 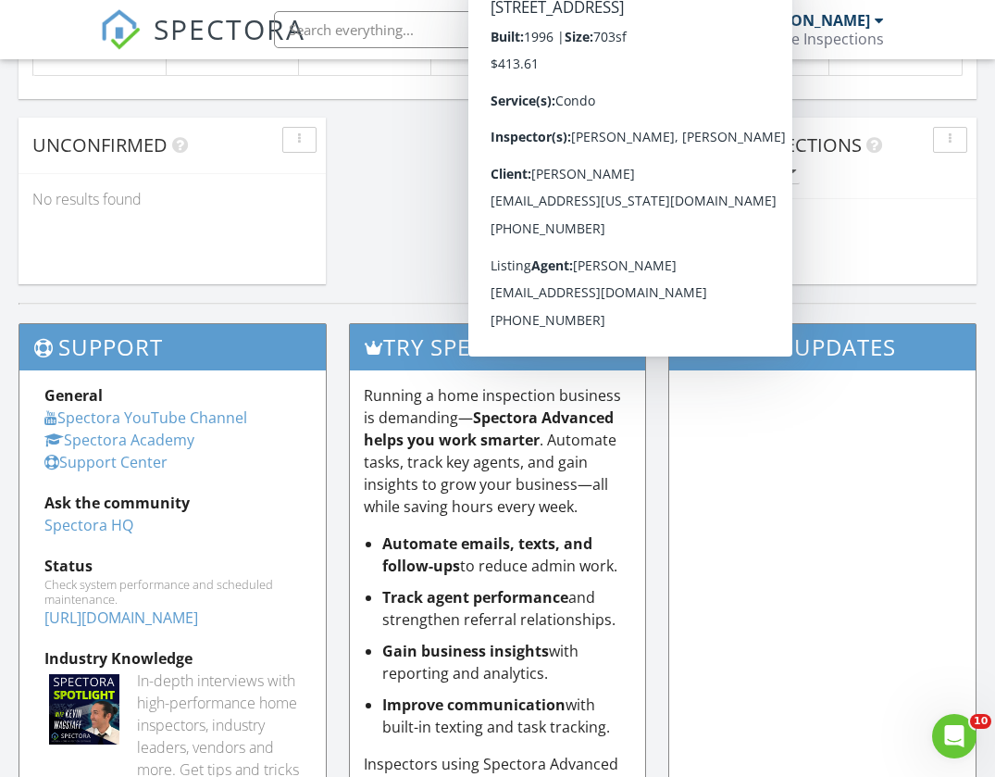 What do you see at coordinates (172, 592) in the screenshot?
I see `div: Check system performance and scheduled maintenance.` at bounding box center [172, 592].